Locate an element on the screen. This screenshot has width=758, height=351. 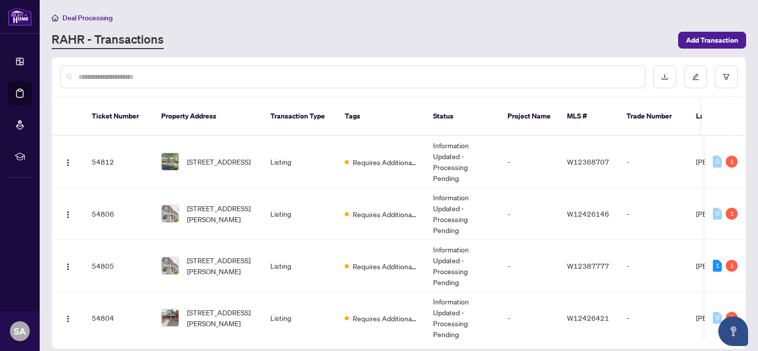
th: Trade Number is located at coordinates (653, 117).